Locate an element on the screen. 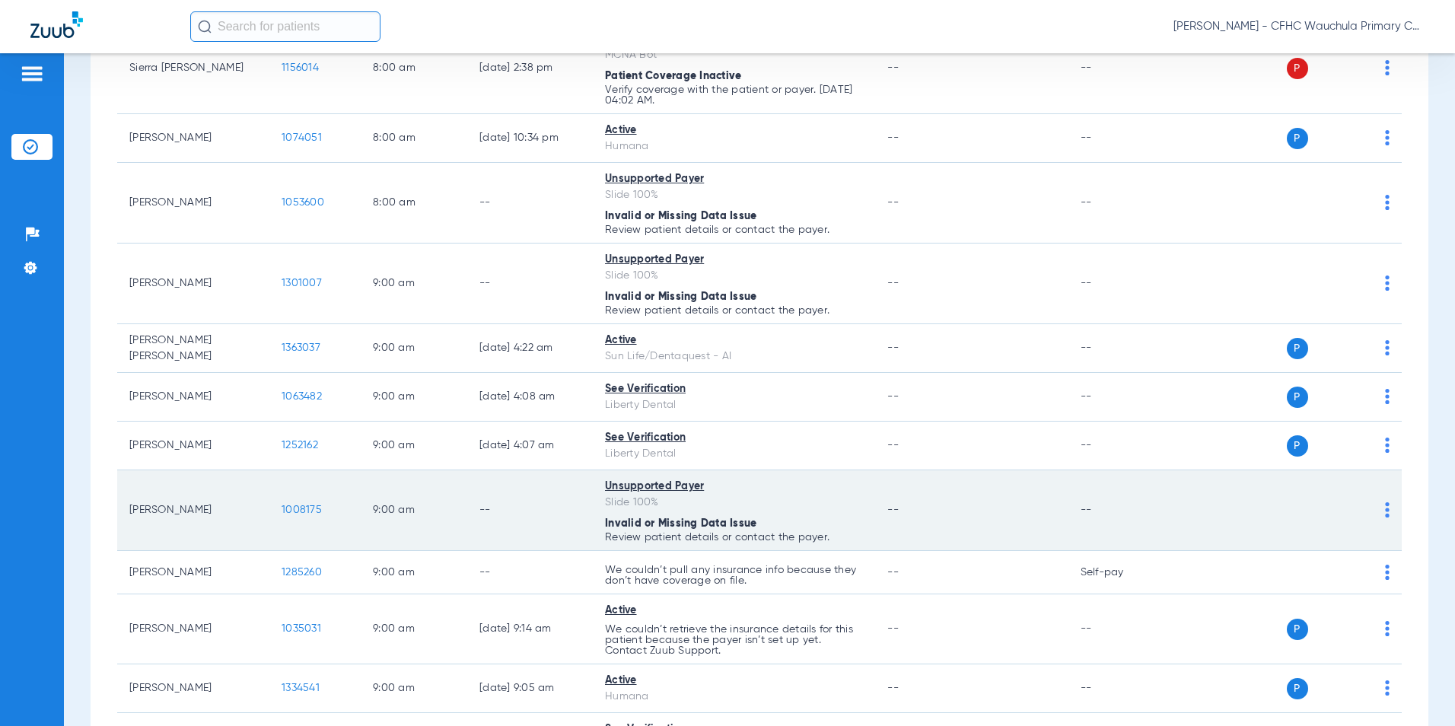  span: 1156014 is located at coordinates (300, 68).